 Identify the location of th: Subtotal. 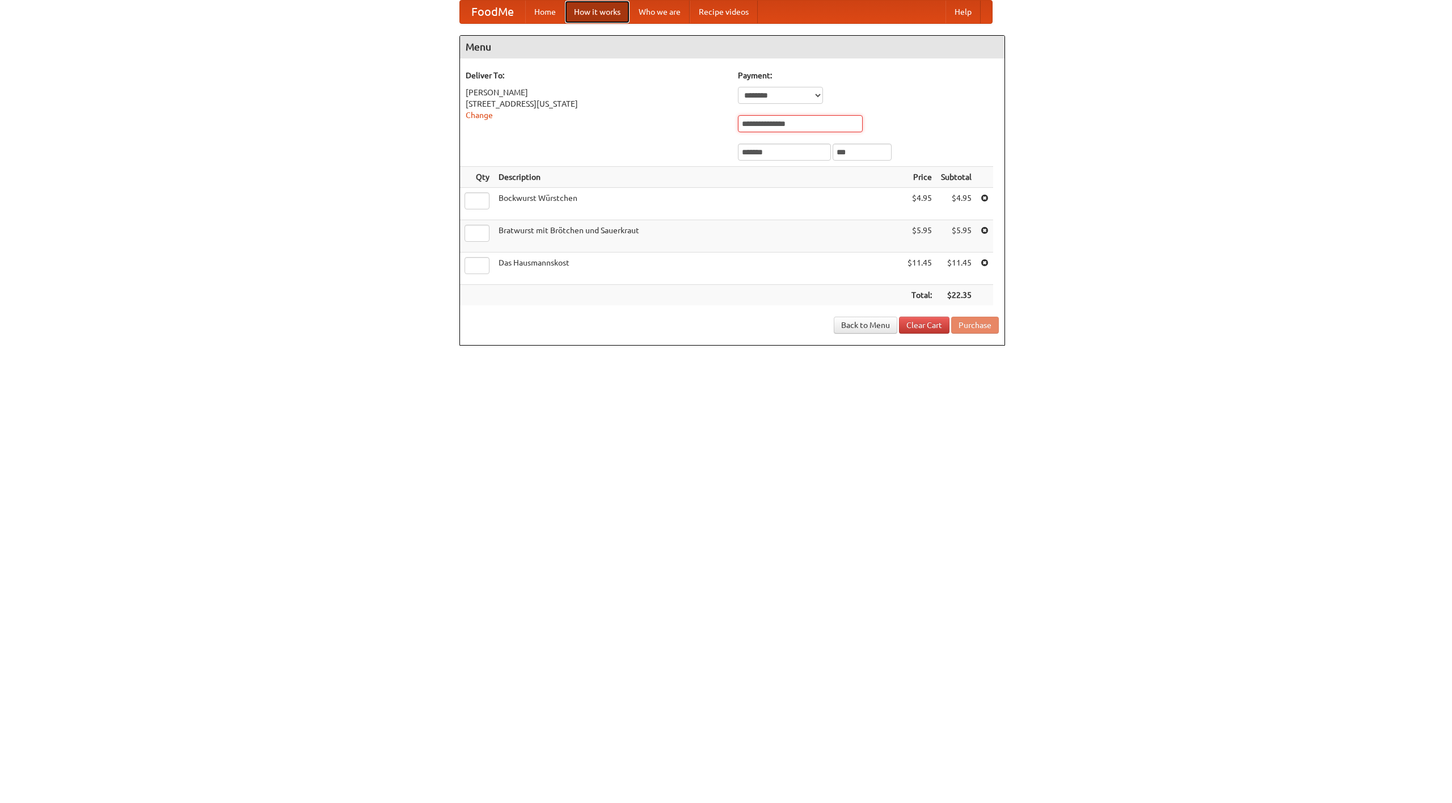
(957, 177).